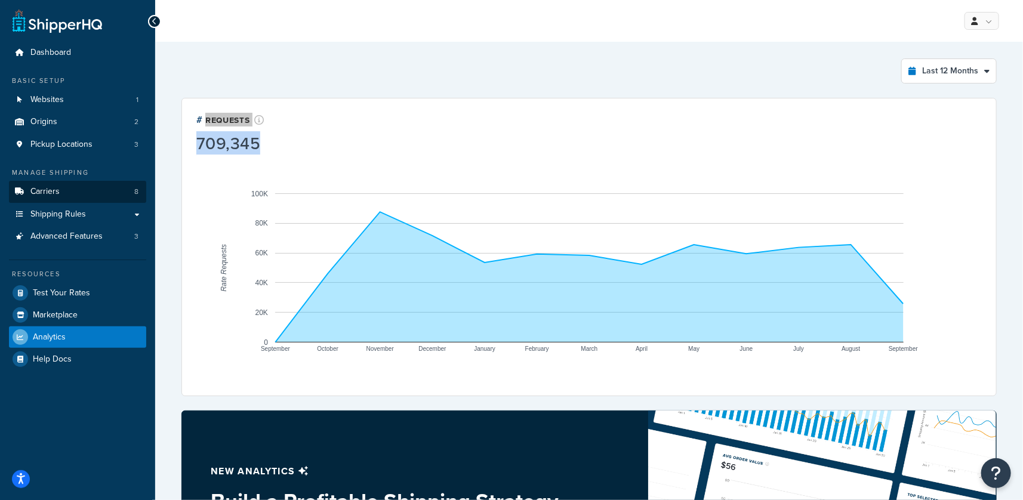 This screenshot has height=500, width=1023. Describe the element at coordinates (78, 315) in the screenshot. I see `li: Marketplace` at that location.